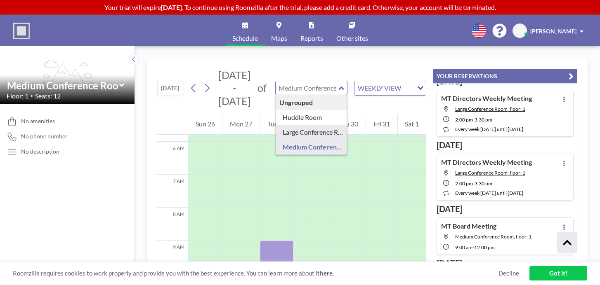 The image size is (600, 285). I want to click on input: Search for option, so click(408, 88).